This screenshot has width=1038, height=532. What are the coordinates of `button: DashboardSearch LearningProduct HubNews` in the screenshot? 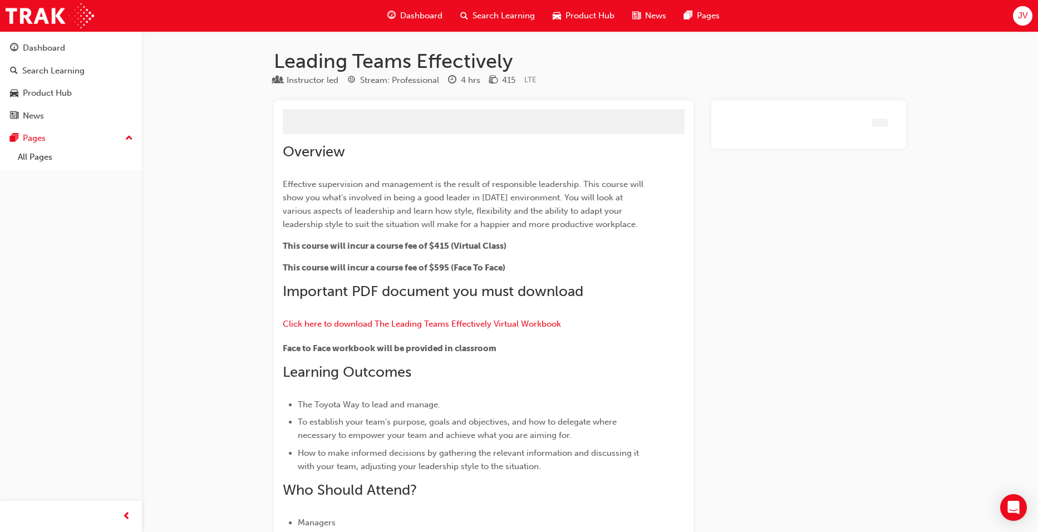 It's located at (71, 82).